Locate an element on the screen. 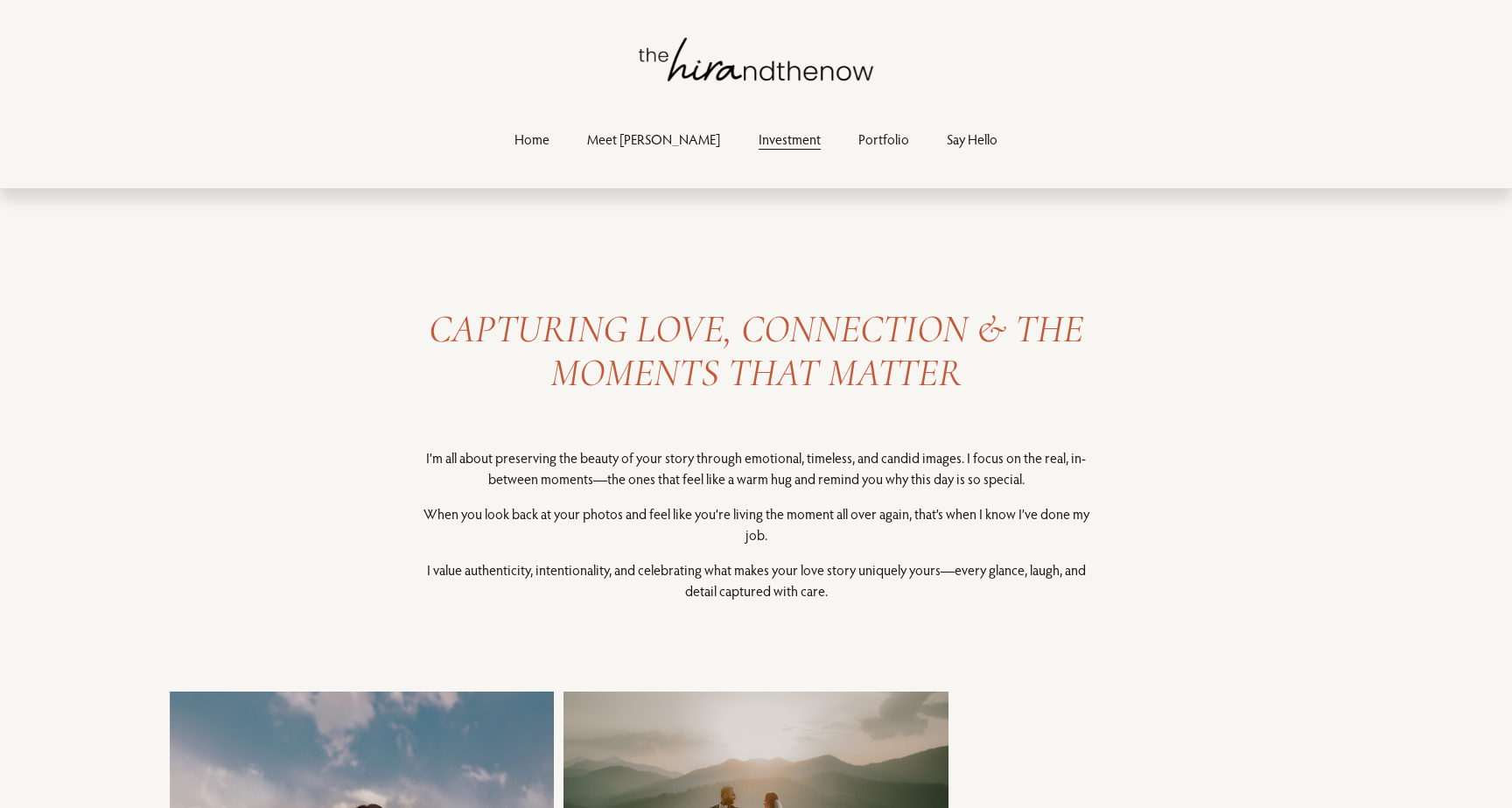 The width and height of the screenshot is (1512, 808). a: Portfolio is located at coordinates (884, 138).